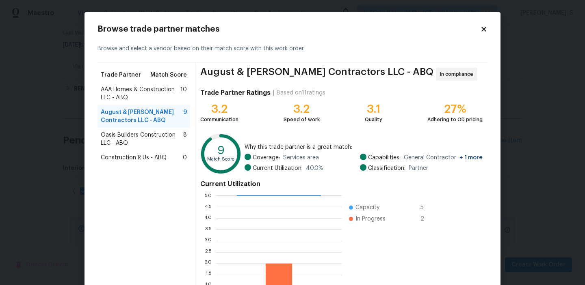  What do you see at coordinates (266, 158) in the screenshot?
I see `span: Coverage:` at bounding box center [266, 158].